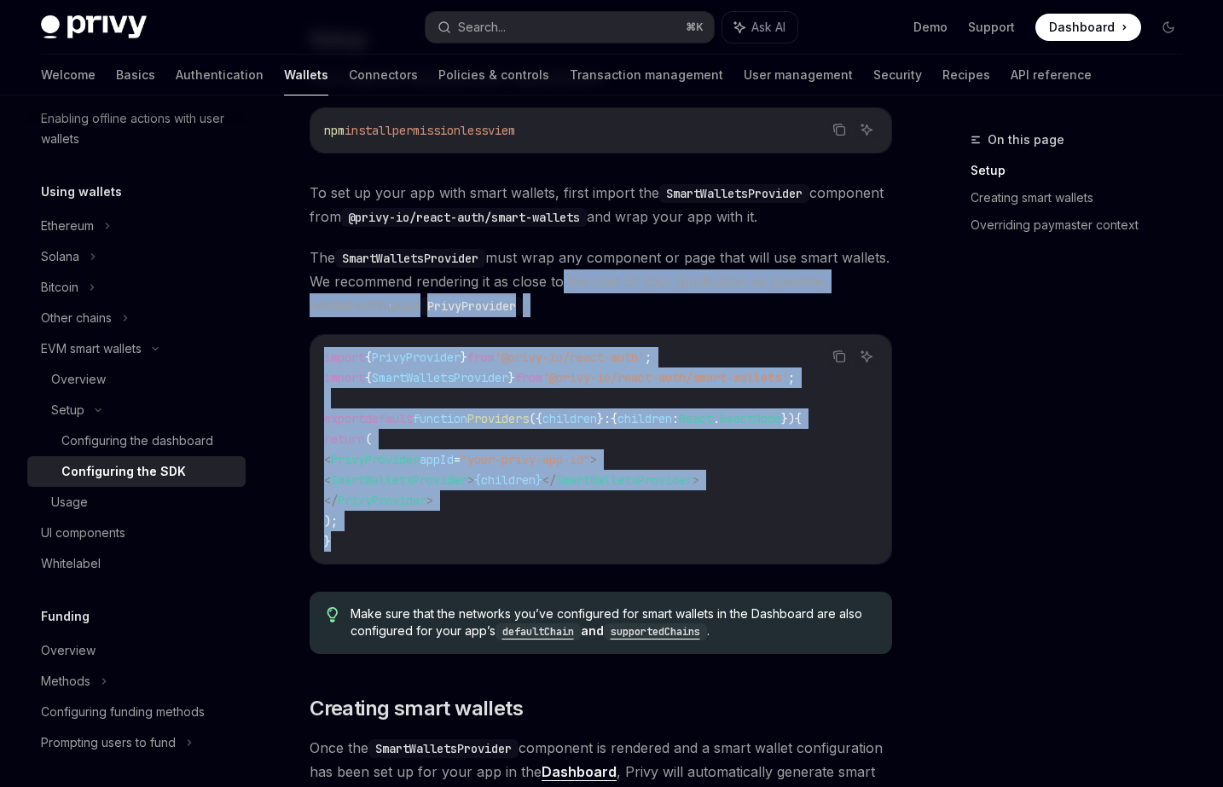 The image size is (1223, 787). I want to click on a: Support, so click(991, 27).